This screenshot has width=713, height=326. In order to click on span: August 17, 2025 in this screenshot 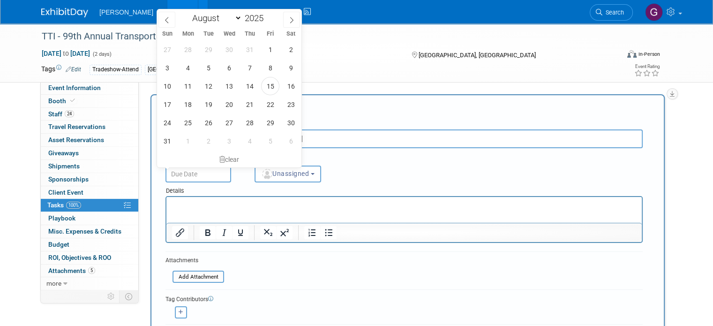, I will do `click(167, 104)`.